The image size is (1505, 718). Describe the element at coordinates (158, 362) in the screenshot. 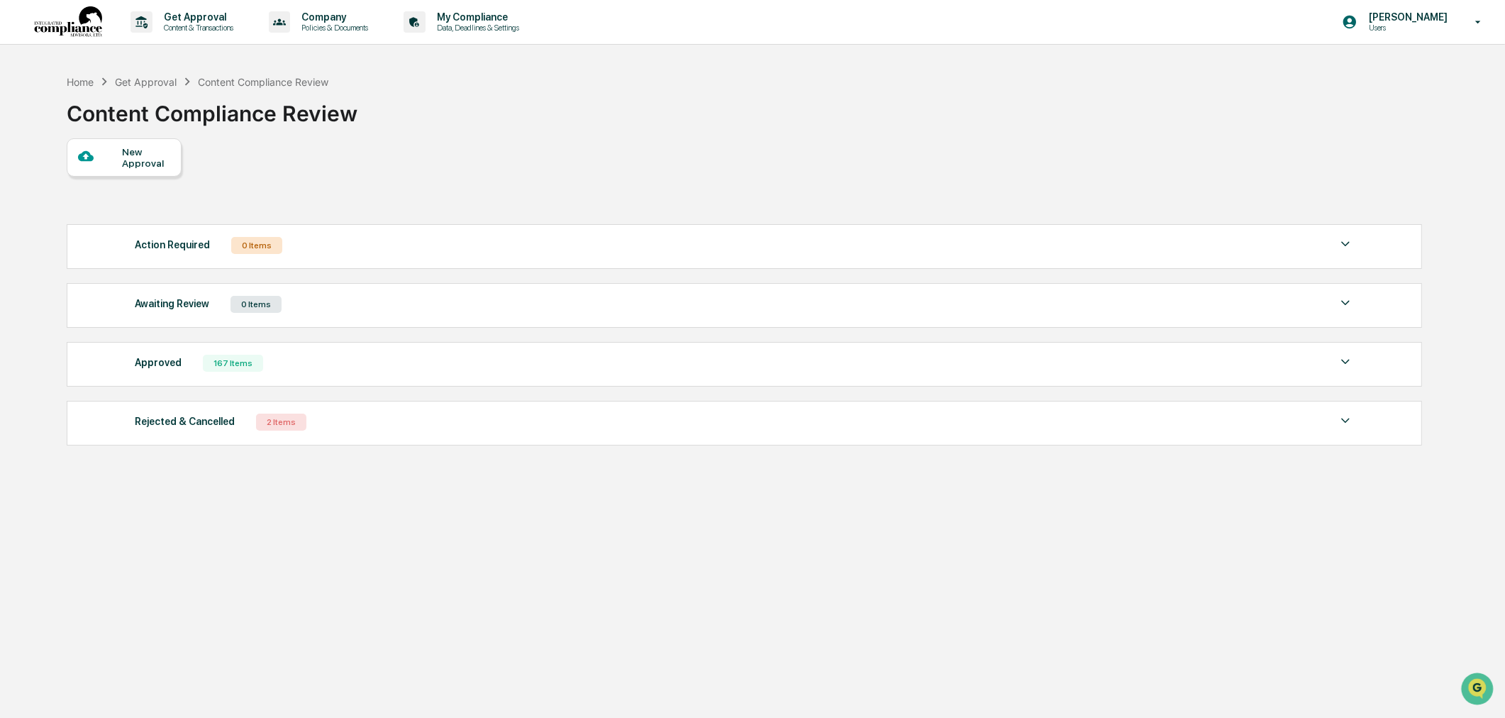

I see `div: Approved` at that location.